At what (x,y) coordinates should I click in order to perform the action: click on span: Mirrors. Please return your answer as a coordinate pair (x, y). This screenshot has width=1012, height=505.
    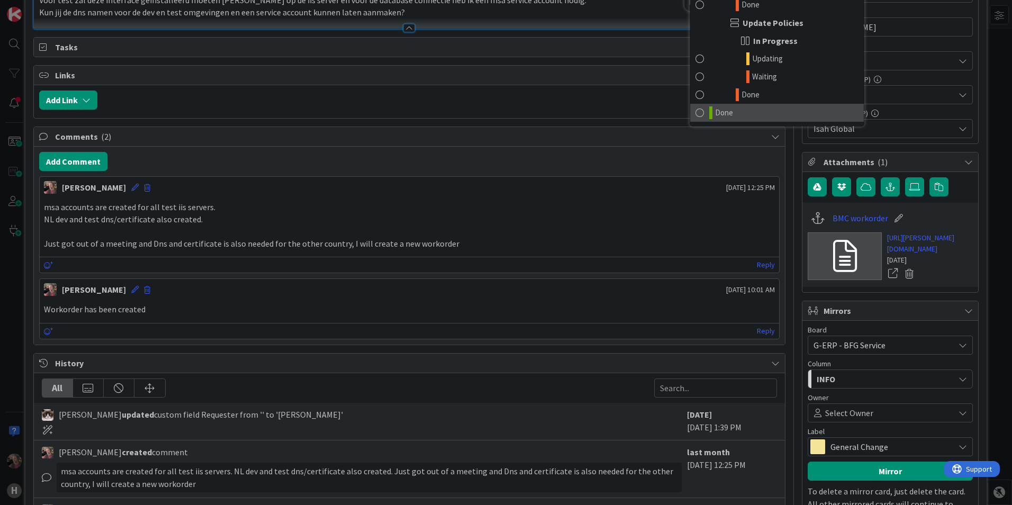
    Looking at the image, I should click on (892, 311).